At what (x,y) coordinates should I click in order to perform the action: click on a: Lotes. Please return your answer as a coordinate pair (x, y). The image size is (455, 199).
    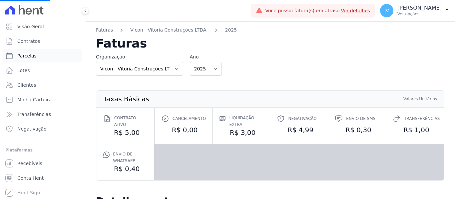
    Looking at the image, I should click on (42, 71).